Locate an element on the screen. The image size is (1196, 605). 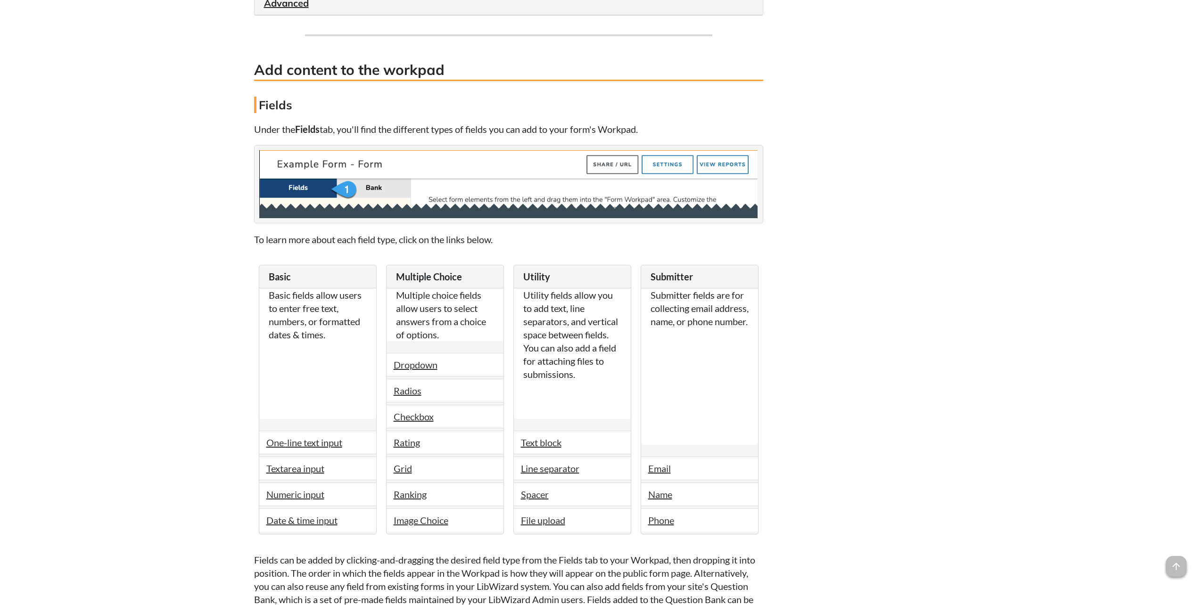
a: Ranking is located at coordinates (410, 494).